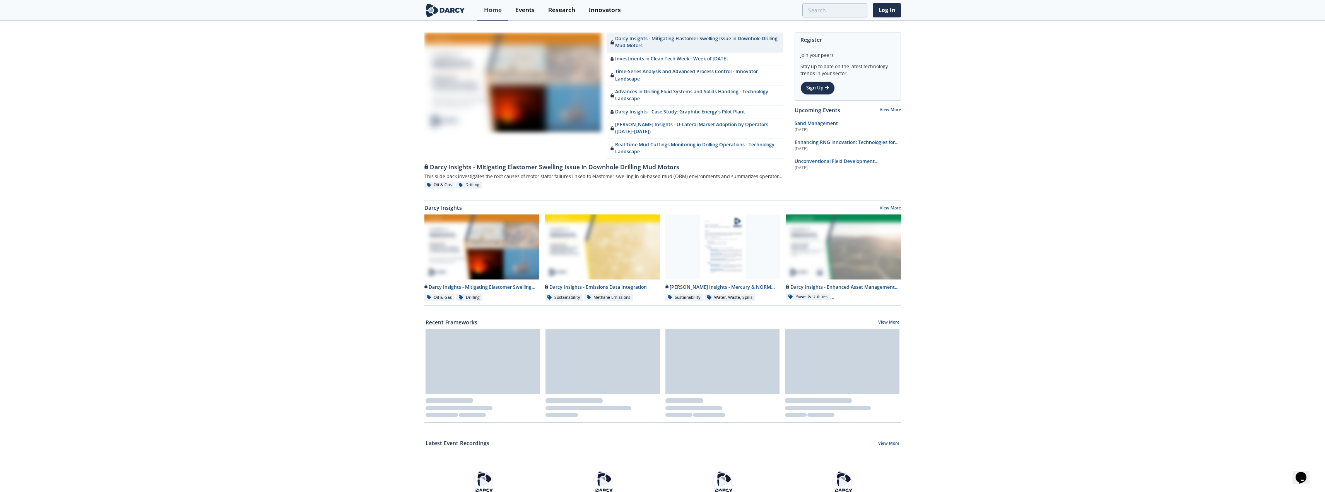  What do you see at coordinates (605, 10) in the screenshot?
I see `div: Innovators` at bounding box center [605, 10].